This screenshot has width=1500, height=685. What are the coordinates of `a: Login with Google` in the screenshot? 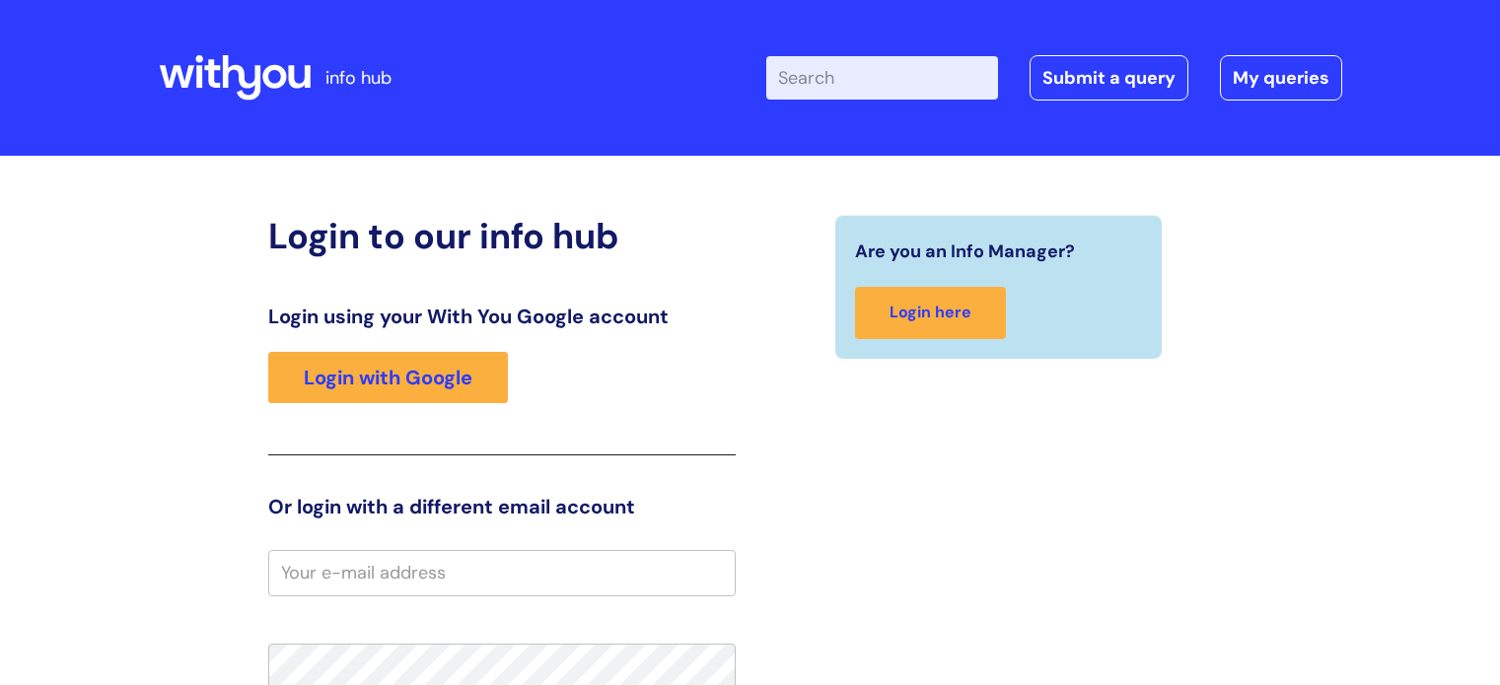 It's located at (388, 378).